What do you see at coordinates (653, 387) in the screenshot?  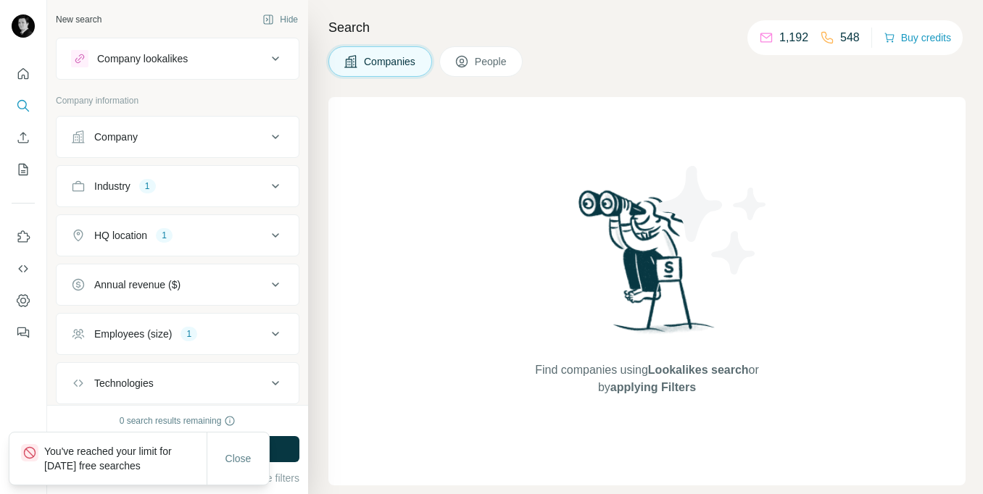 I see `span: applying Filters` at bounding box center [653, 387].